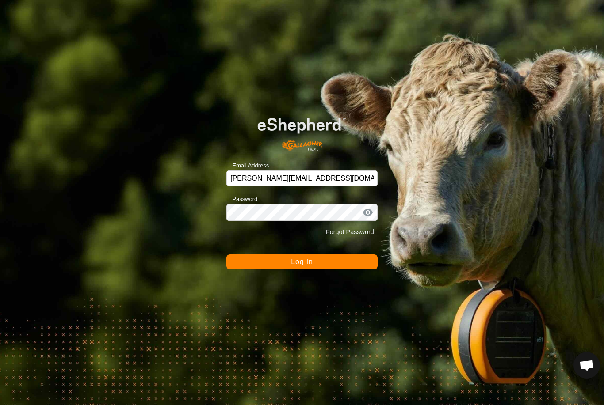  Describe the element at coordinates (587, 366) in the screenshot. I see `div: Open chat` at that location.